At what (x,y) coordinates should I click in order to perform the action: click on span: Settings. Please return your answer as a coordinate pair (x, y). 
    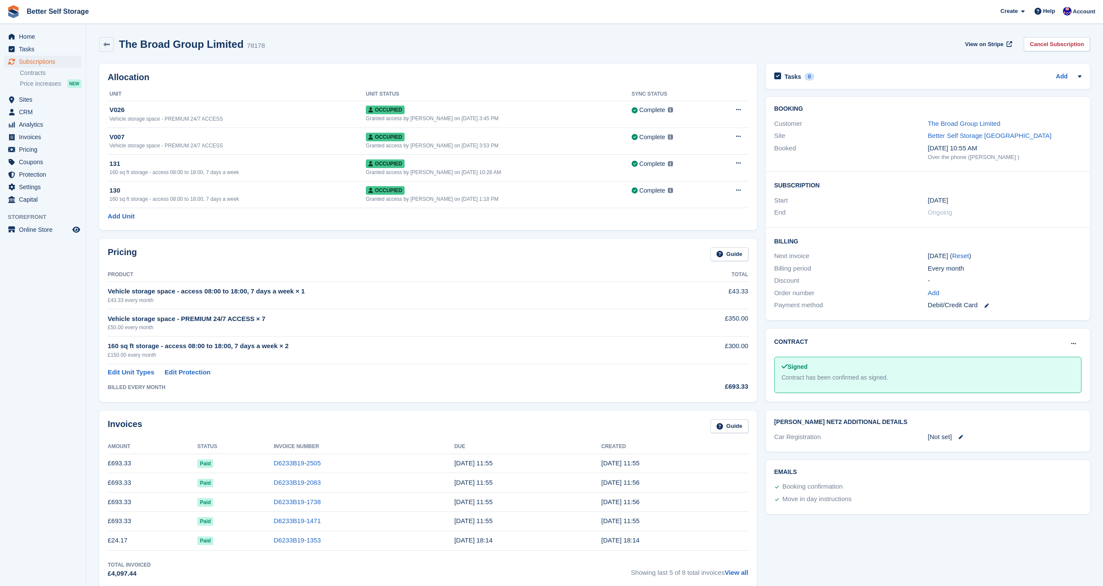
    Looking at the image, I should click on (45, 187).